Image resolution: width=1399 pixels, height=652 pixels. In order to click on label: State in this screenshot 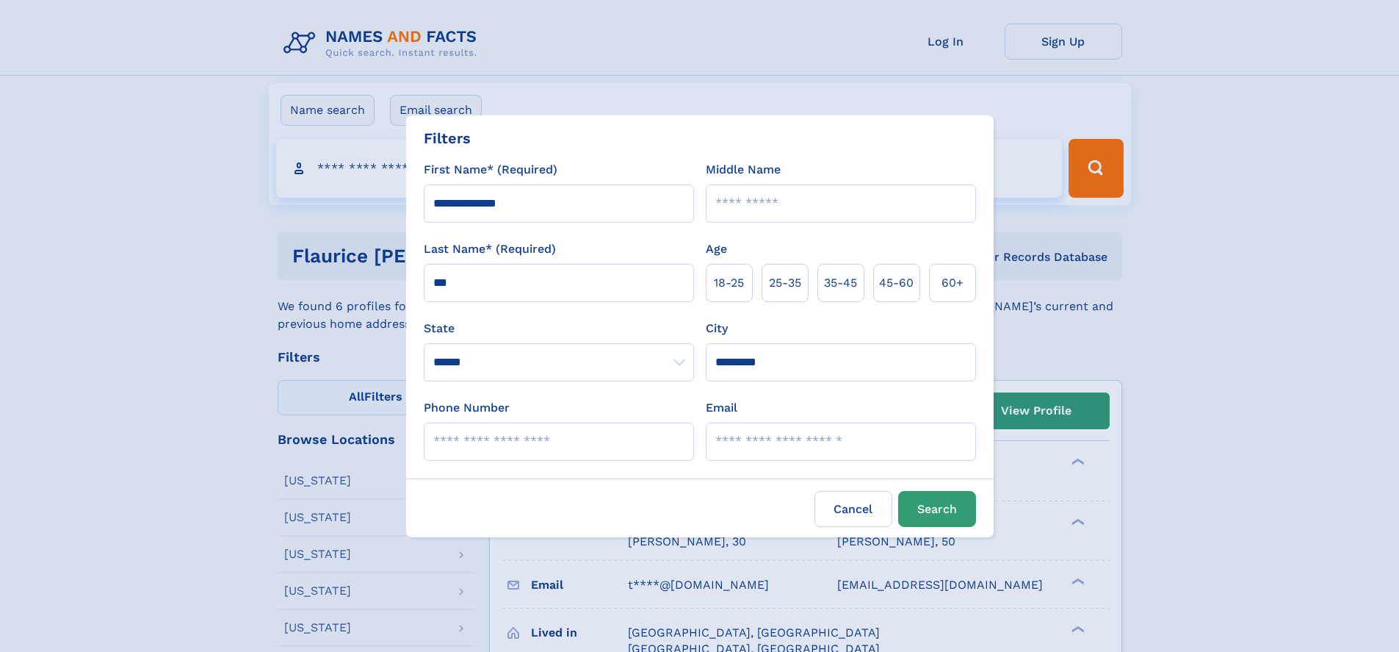, I will do `click(559, 328)`.